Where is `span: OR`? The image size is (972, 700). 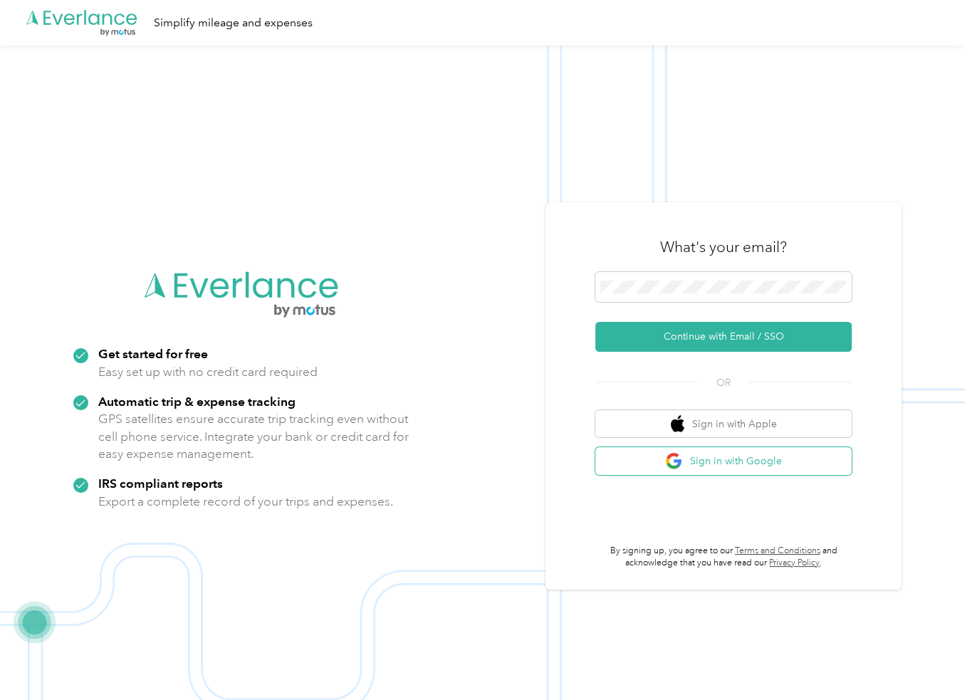
span: OR is located at coordinates (724, 383).